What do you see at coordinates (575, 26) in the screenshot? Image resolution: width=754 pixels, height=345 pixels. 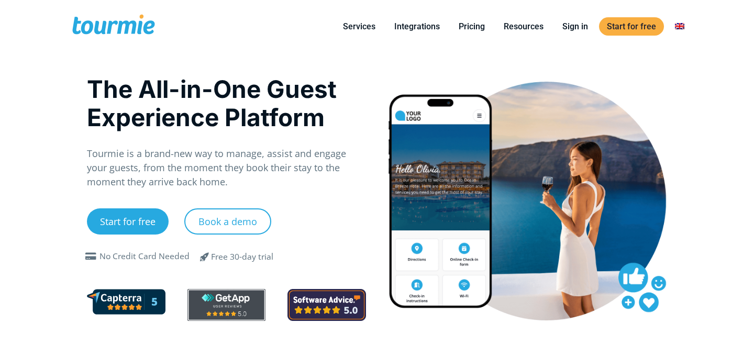 I see `a: Sign in` at bounding box center [575, 26].